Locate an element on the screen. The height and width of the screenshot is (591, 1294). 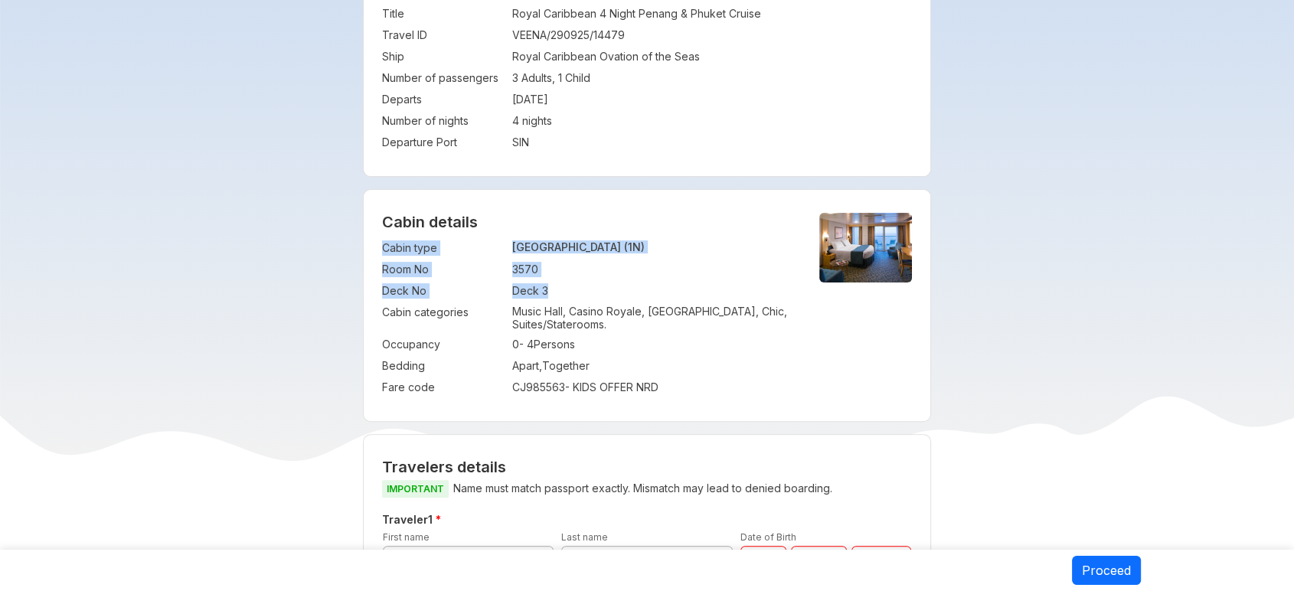
span: IMPORTANT is located at coordinates (415, 488).